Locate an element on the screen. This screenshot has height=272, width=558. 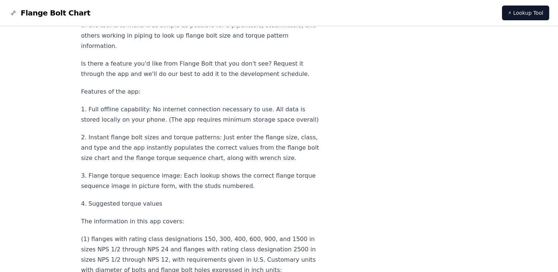
p: 3. Flange torque sequence image: Each lookup shows the correct flange torque sequence image in pi... is located at coordinates (203, 181).